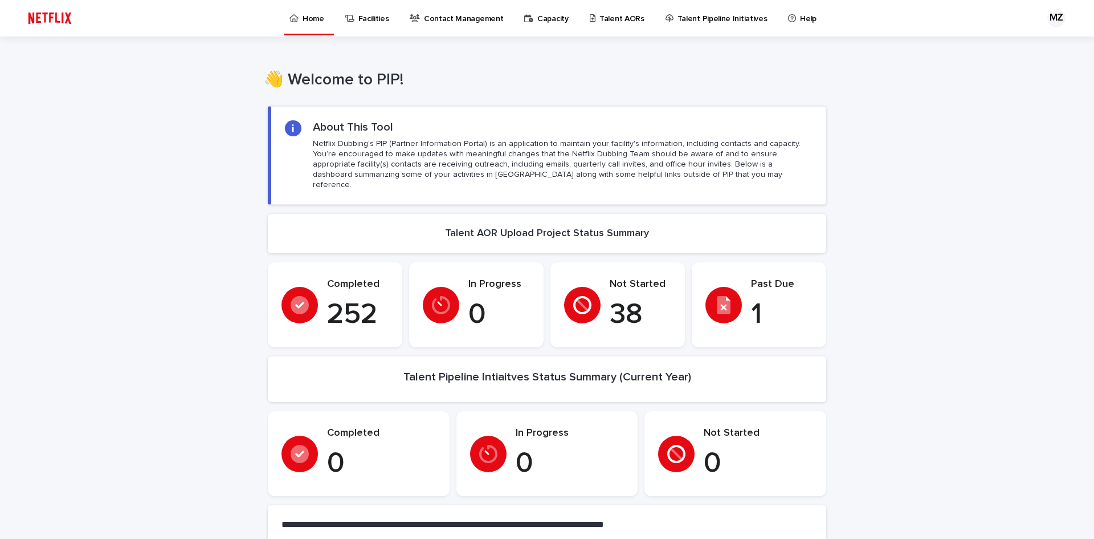  What do you see at coordinates (1057, 18) in the screenshot?
I see `div: MZ` at bounding box center [1057, 18].